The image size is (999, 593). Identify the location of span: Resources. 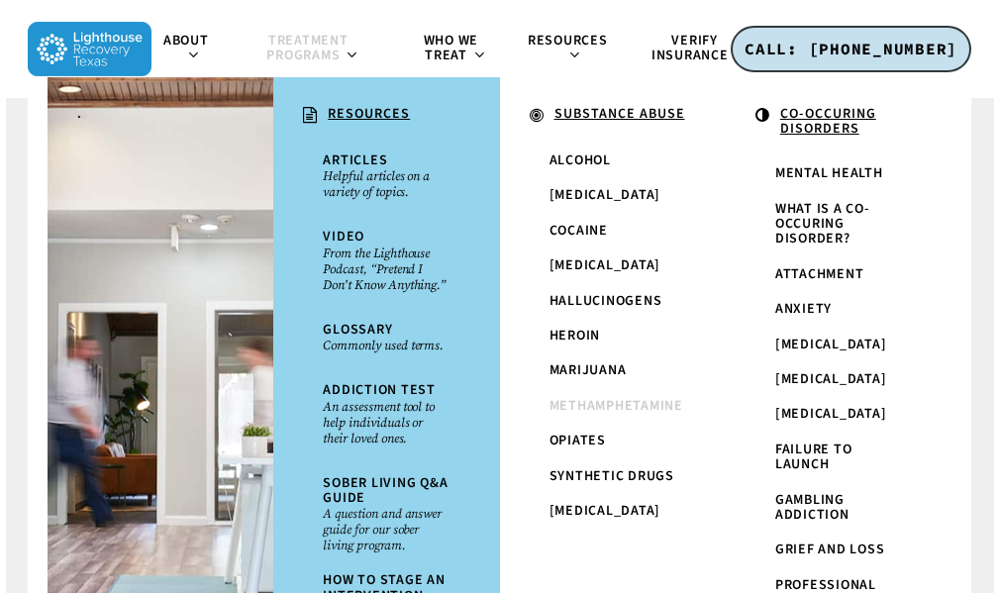
(567, 41).